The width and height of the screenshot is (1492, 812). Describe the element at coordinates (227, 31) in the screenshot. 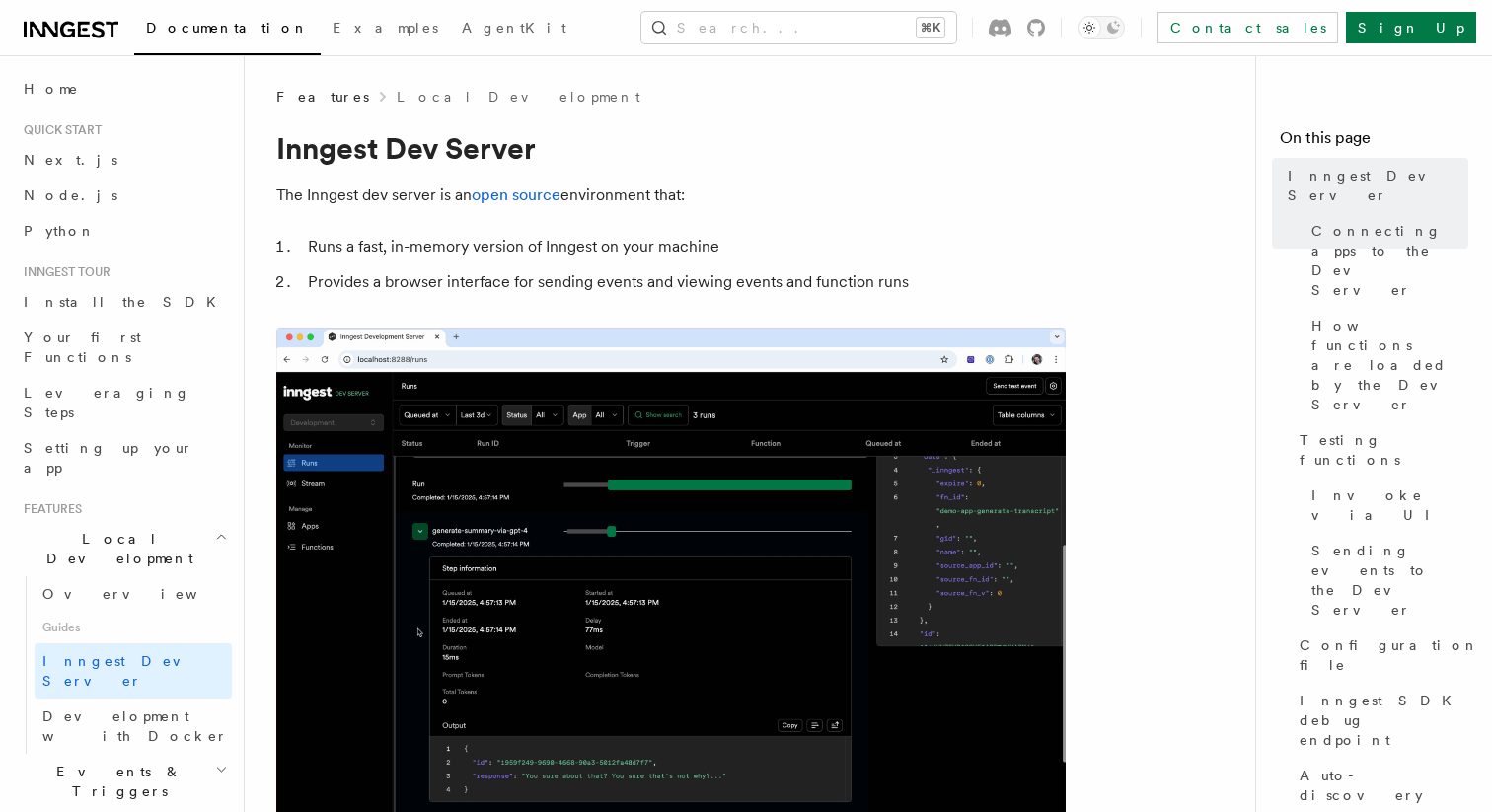

I see `a: Documentation` at that location.